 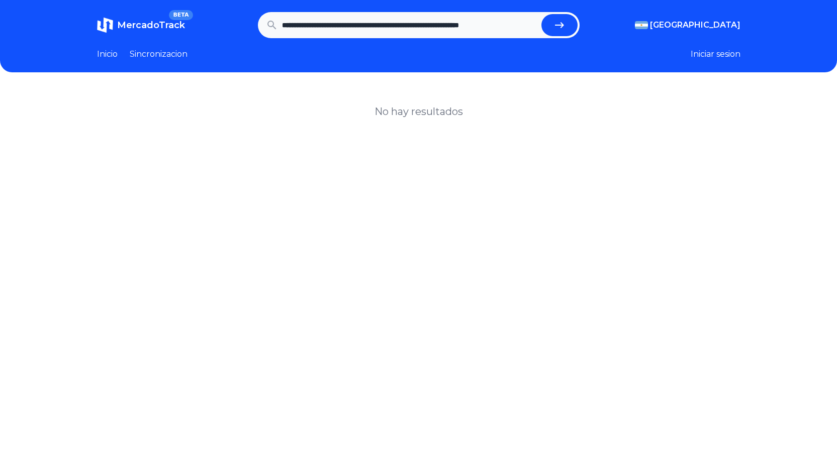 I want to click on span: BETA, so click(x=180, y=15).